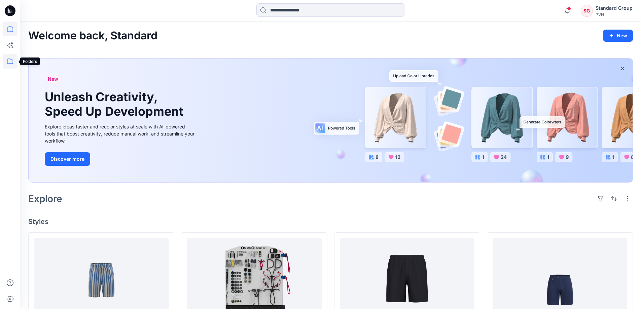 This screenshot has width=641, height=309. I want to click on a: Discover more, so click(120, 159).